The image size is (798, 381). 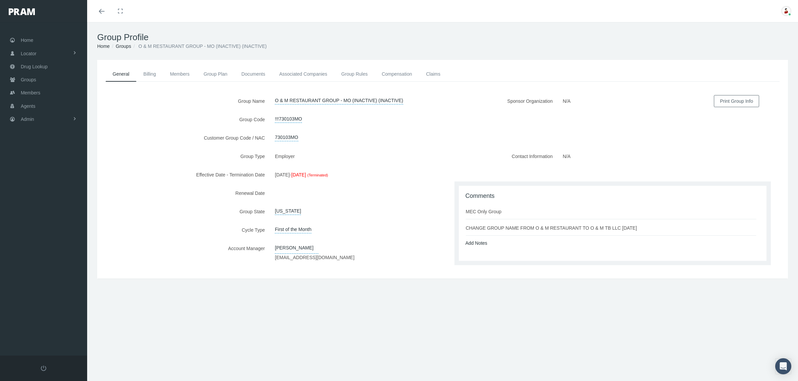 I want to click on label: Sponsor Organization, so click(x=500, y=103).